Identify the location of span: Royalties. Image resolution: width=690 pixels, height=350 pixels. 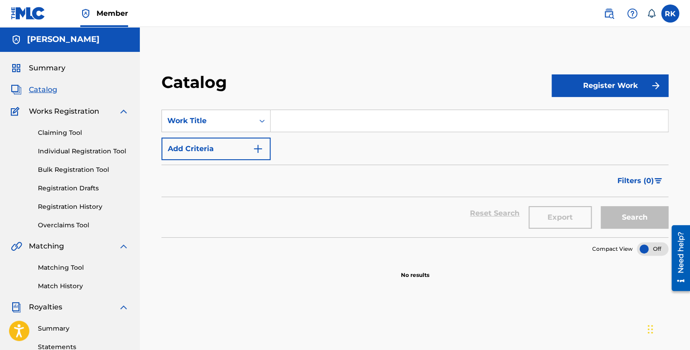
(46, 307).